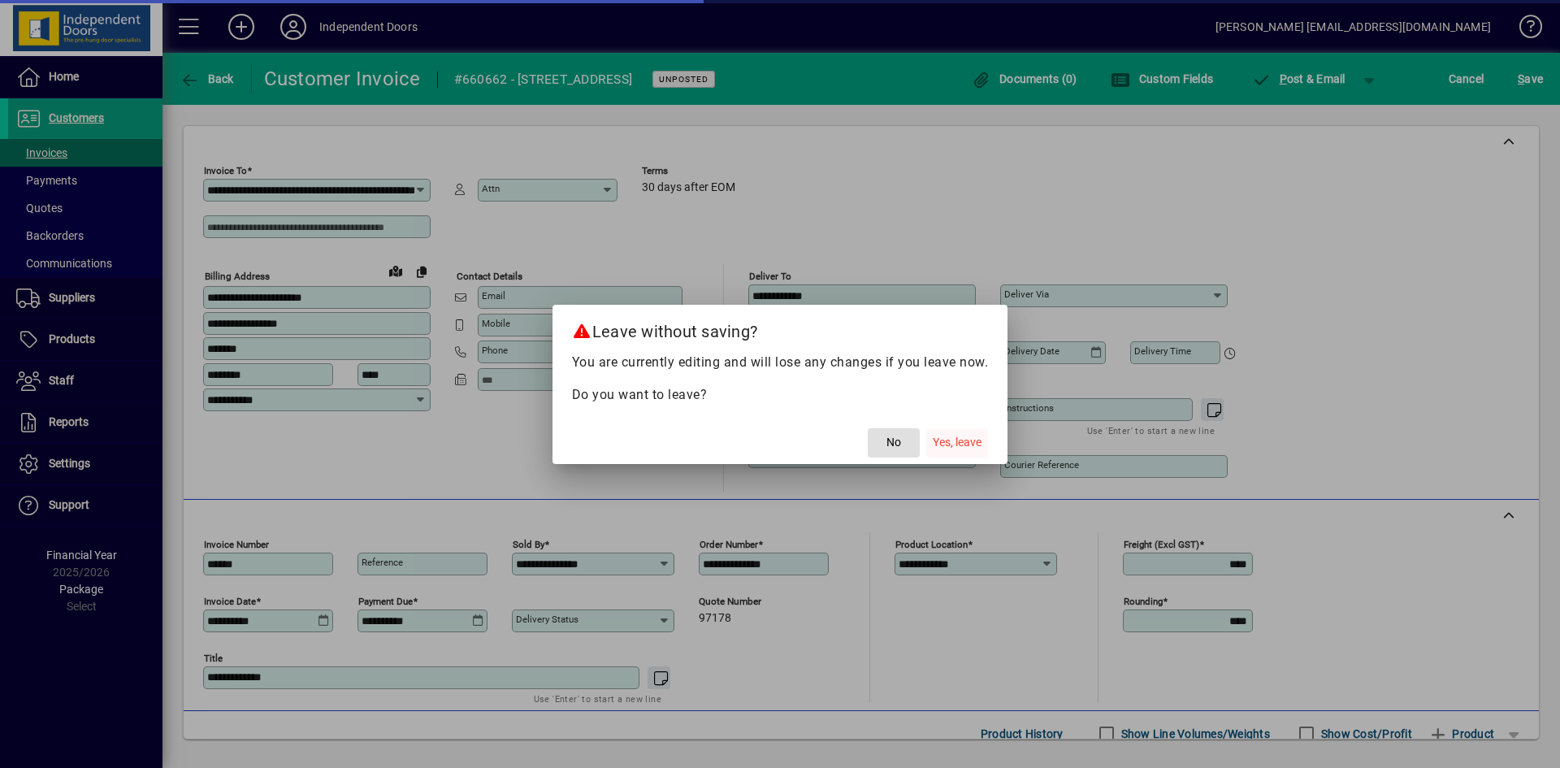 The image size is (1560, 768). I want to click on p: Do you want to leave?, so click(780, 395).